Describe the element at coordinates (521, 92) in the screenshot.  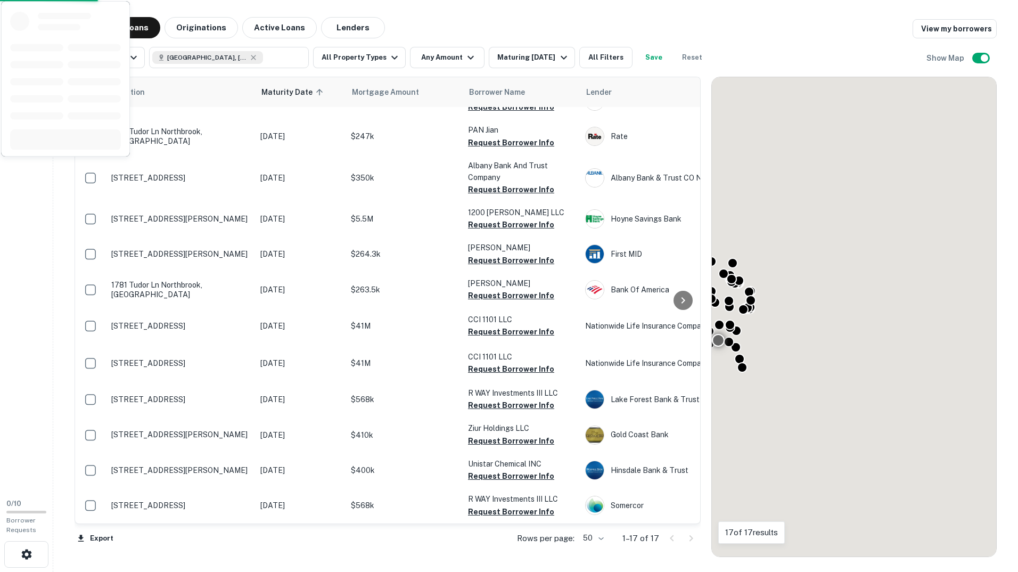
I see `th: Borrower Name` at that location.